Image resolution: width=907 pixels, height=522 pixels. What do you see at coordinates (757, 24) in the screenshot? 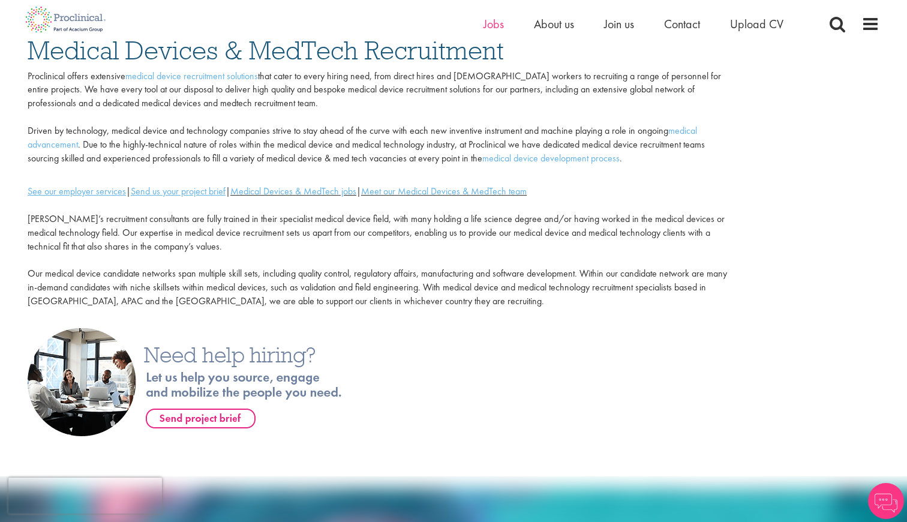
I see `a: Upload CV` at bounding box center [757, 24].